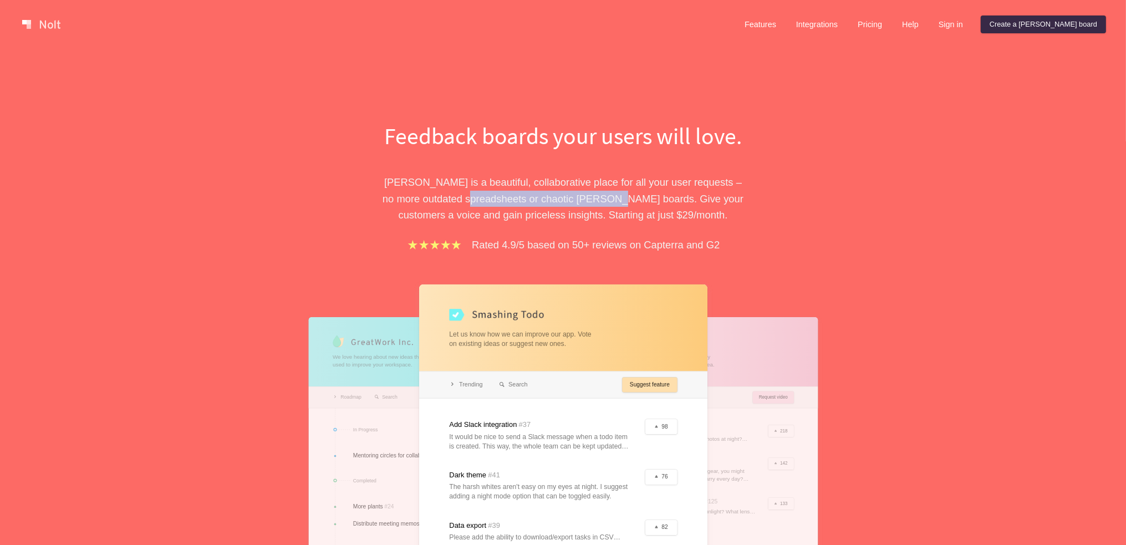 This screenshot has width=1126, height=545. Describe the element at coordinates (816, 24) in the screenshot. I see `a: Integrations` at that location.